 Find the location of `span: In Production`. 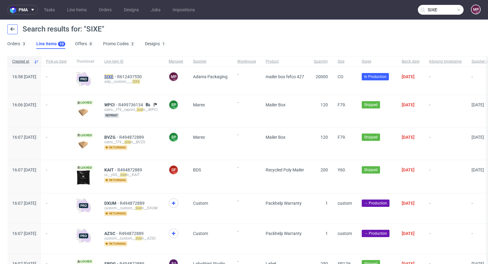

span: In Production is located at coordinates (375, 77).